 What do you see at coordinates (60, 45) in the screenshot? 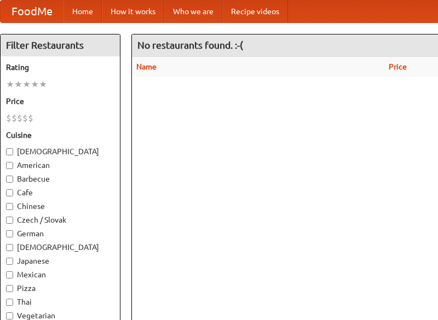
I see `h4: Filter Restaurants` at bounding box center [60, 45].